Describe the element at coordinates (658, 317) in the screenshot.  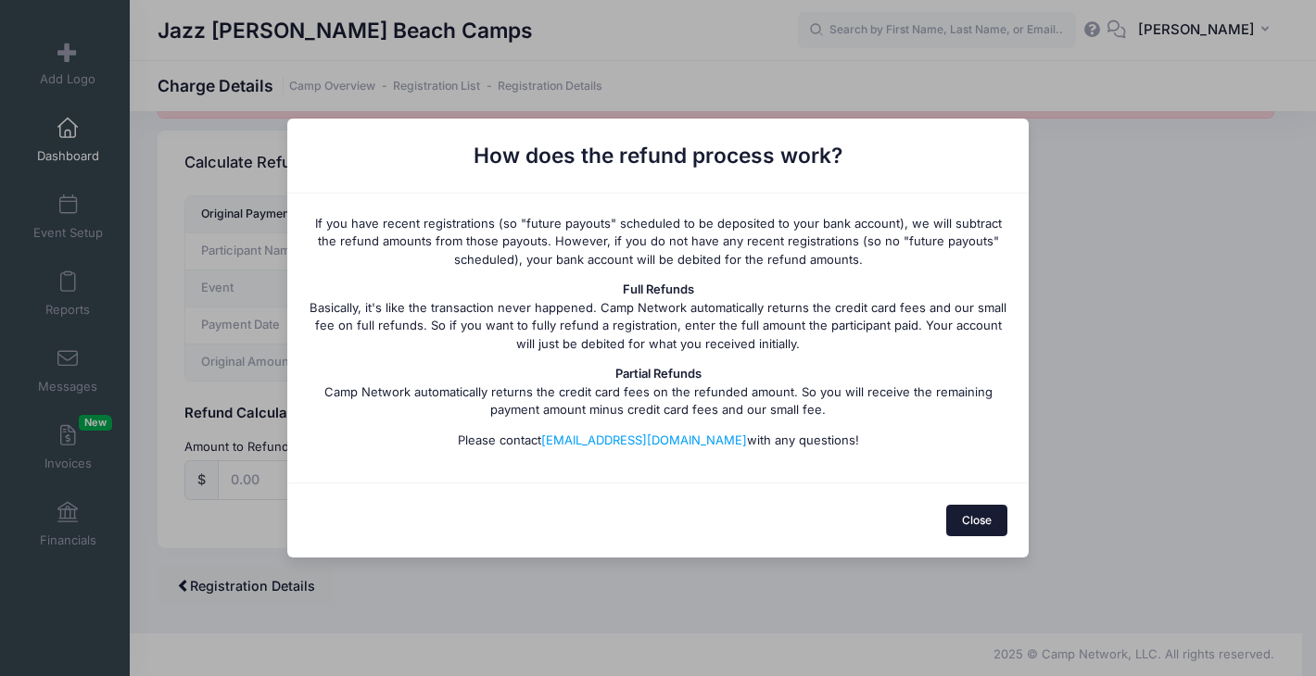
I see `p: Basically, it's like the transaction never happened. Camp Network automatically returns the credi...` at that location.